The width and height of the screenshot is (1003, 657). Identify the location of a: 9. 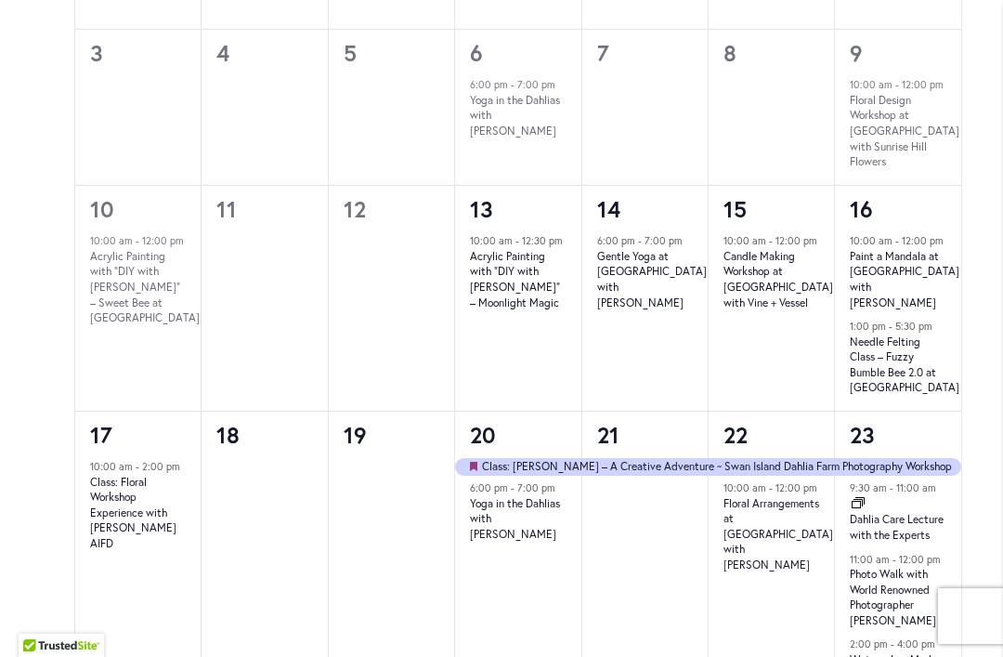
(857, 53).